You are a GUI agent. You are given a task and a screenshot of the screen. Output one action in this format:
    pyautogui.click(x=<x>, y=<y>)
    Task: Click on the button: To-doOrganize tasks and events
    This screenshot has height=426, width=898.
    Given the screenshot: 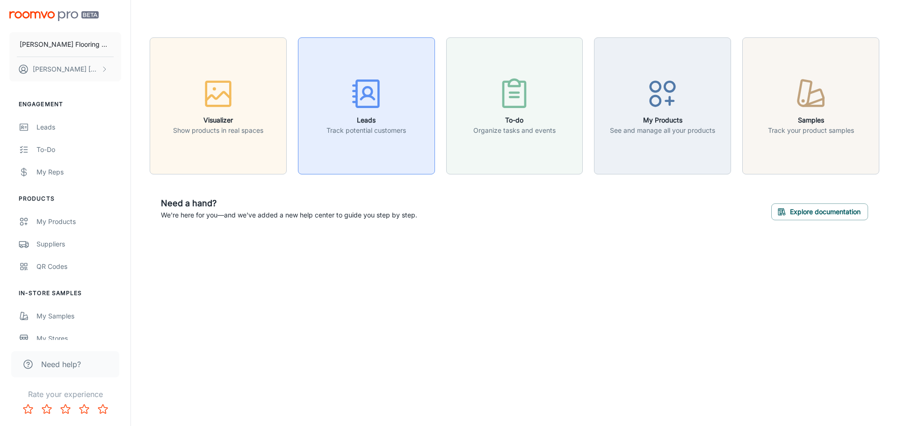 What is the action you would take?
    pyautogui.click(x=514, y=106)
    